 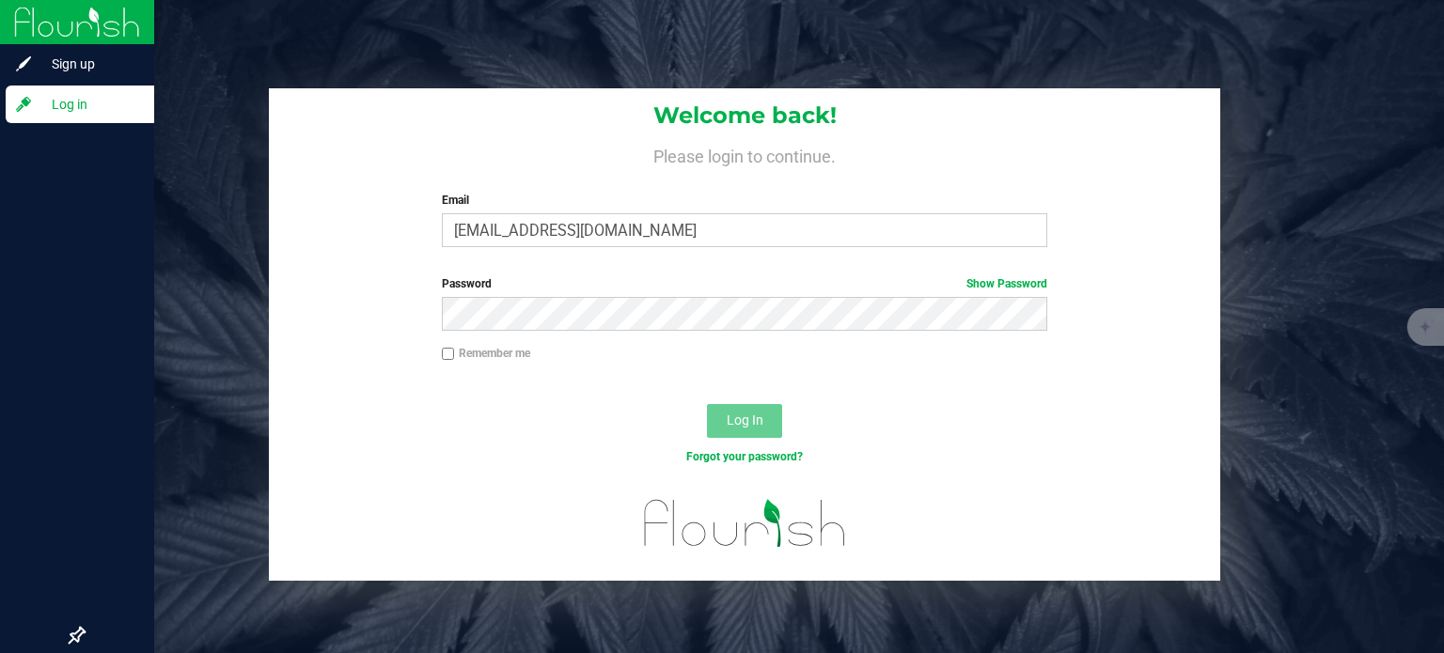 What do you see at coordinates (486, 353) in the screenshot?
I see `label: Remember me` at bounding box center [486, 353].